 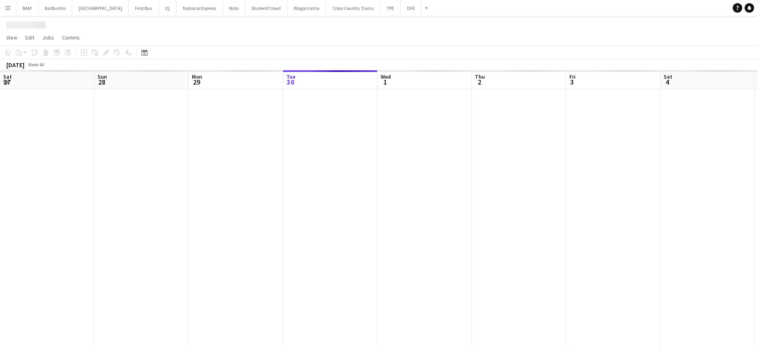 I want to click on button: BarBurrito, so click(x=55, y=8).